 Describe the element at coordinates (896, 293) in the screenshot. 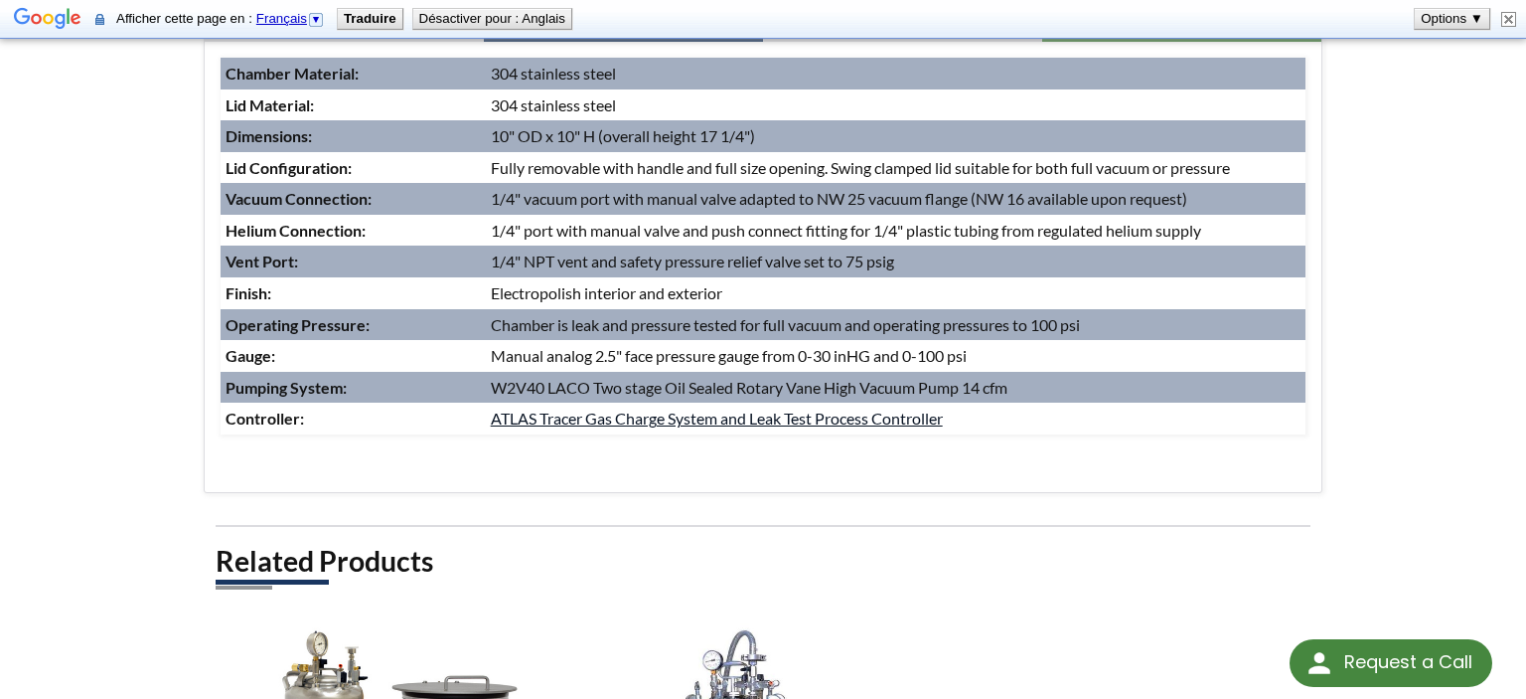

I see `td: Electropolish interior and exterior` at that location.